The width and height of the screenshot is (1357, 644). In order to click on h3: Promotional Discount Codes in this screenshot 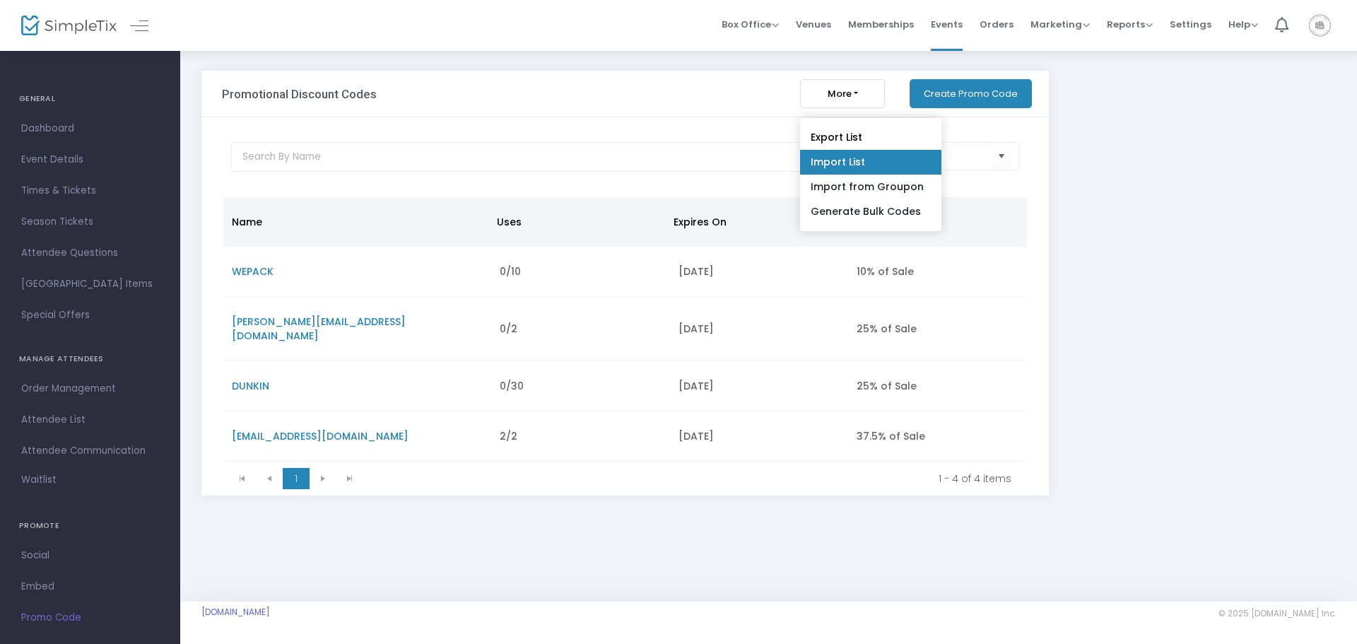, I will do `click(299, 94)`.